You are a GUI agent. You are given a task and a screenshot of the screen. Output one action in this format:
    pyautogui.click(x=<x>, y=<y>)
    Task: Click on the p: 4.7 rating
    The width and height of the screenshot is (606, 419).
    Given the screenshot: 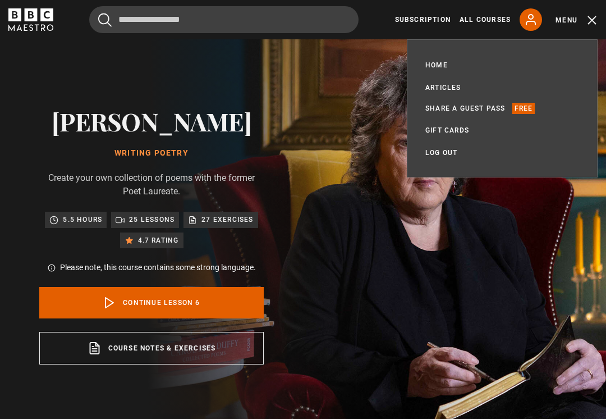 What is the action you would take?
    pyautogui.click(x=158, y=240)
    